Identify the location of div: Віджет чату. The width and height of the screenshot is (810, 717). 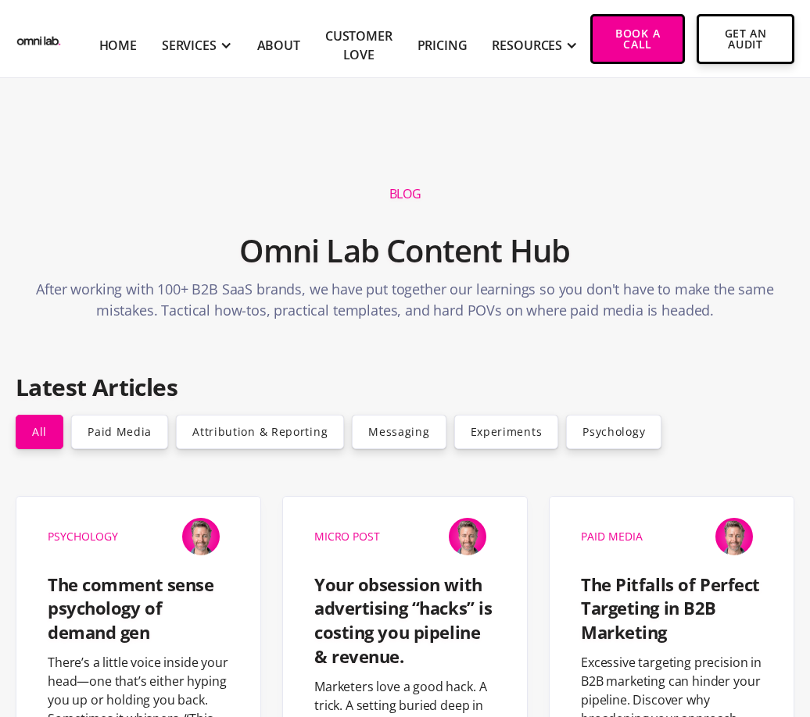
(669, 627).